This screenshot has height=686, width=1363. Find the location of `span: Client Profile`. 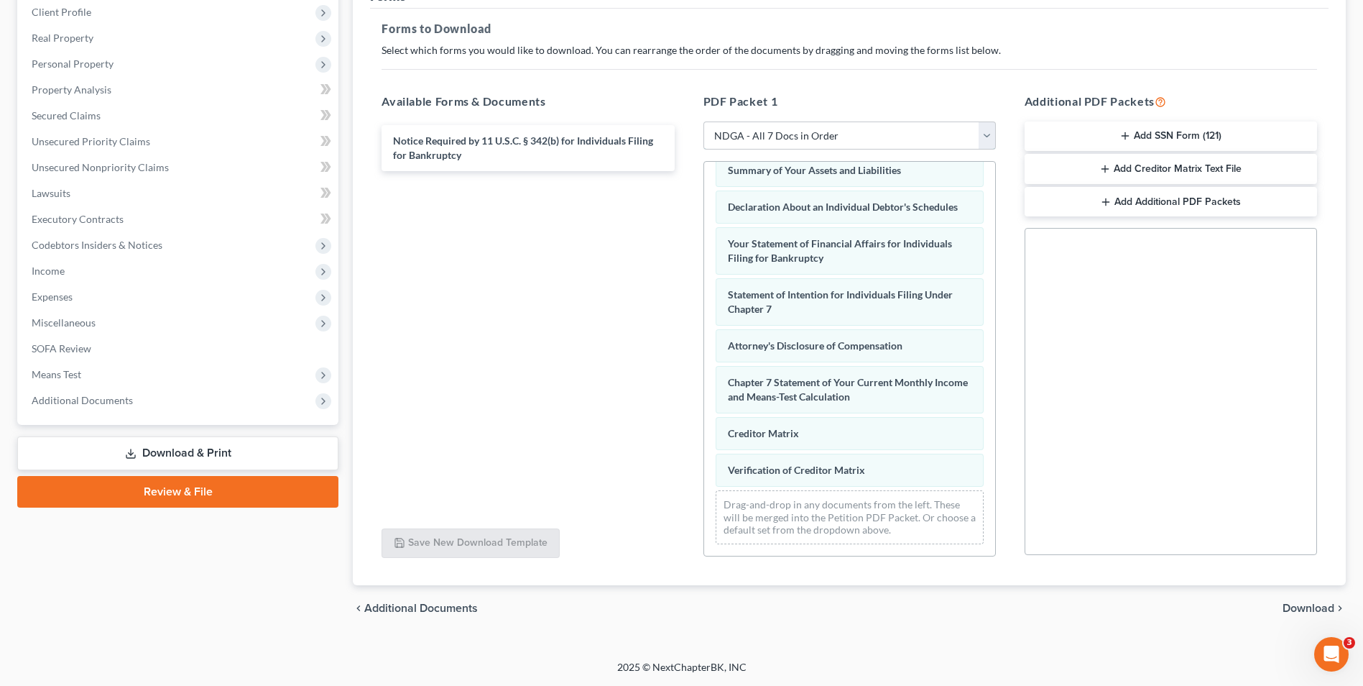

span: Client Profile is located at coordinates (61, 11).